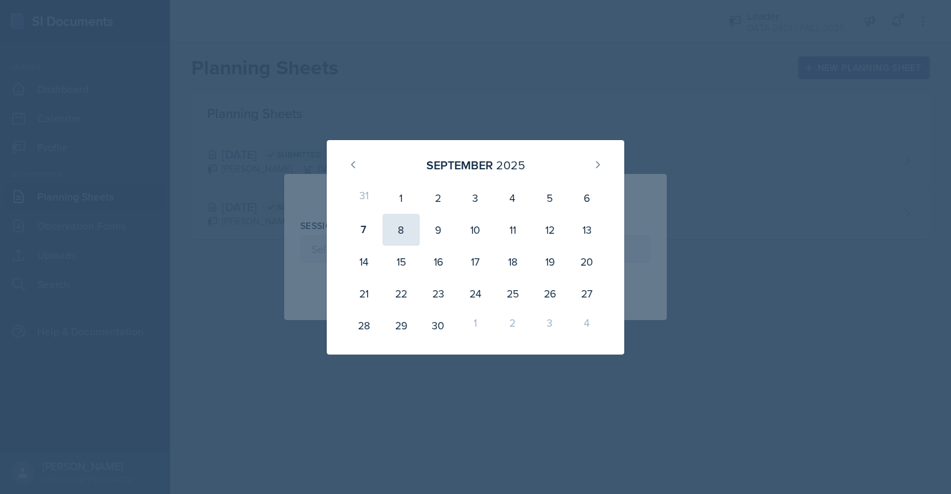  I want to click on div: 14, so click(364, 262).